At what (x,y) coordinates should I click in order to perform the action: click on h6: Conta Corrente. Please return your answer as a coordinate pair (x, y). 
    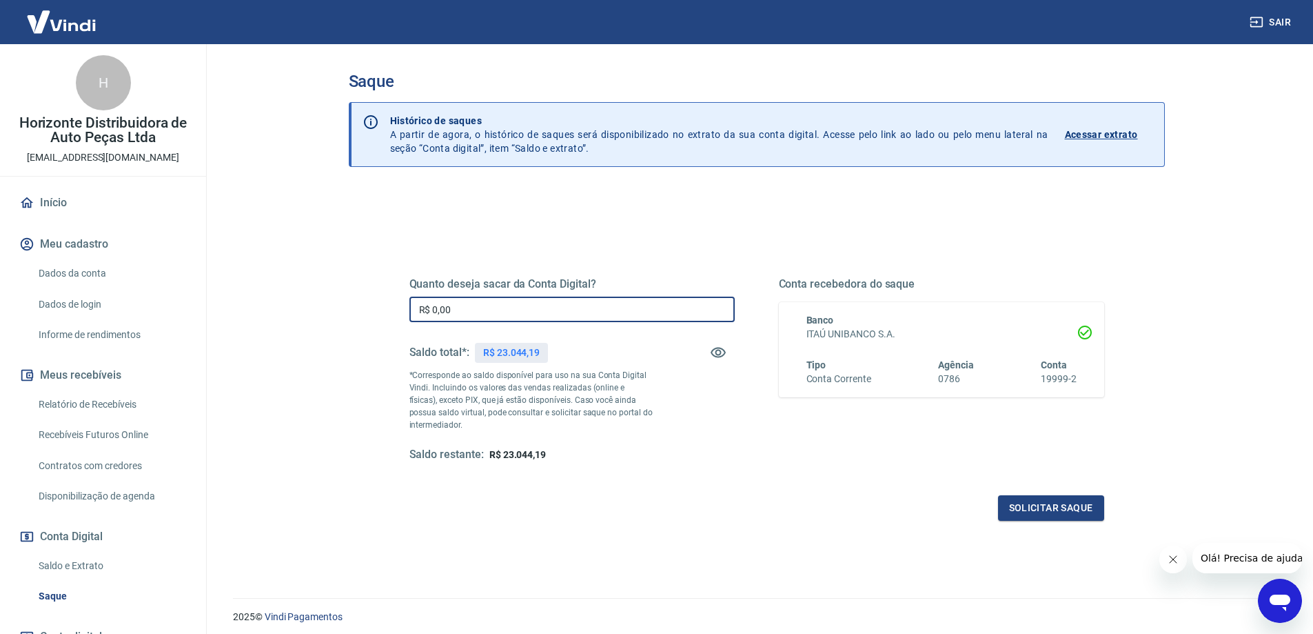
    Looking at the image, I should click on (839, 378).